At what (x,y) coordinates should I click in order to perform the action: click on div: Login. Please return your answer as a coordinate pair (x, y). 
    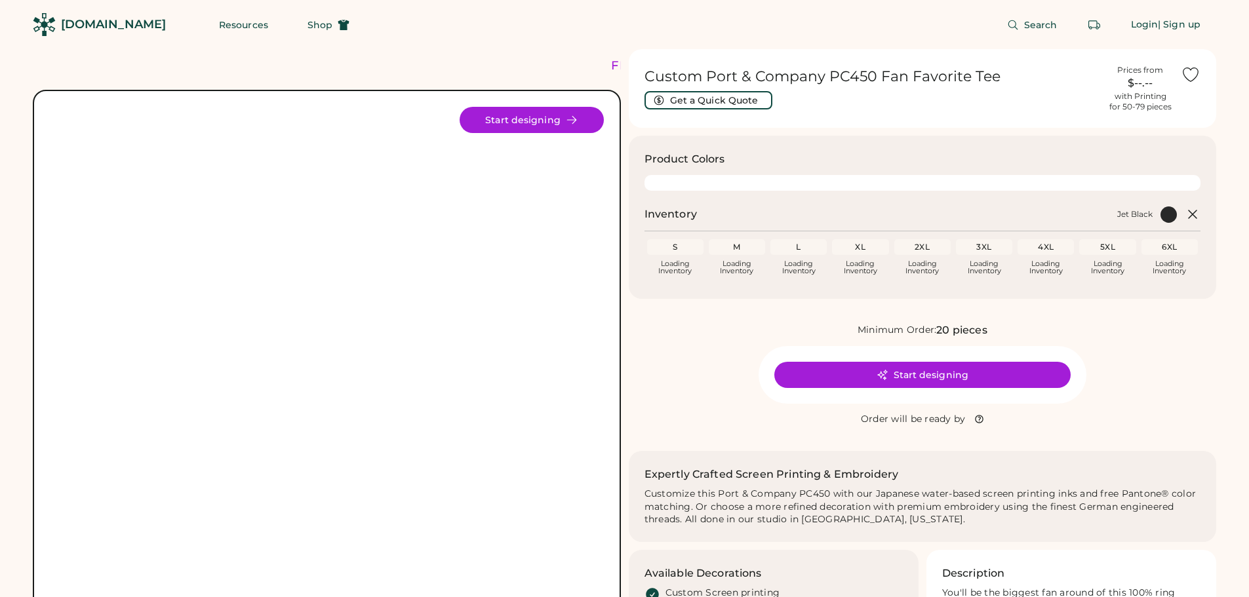
    Looking at the image, I should click on (1144, 25).